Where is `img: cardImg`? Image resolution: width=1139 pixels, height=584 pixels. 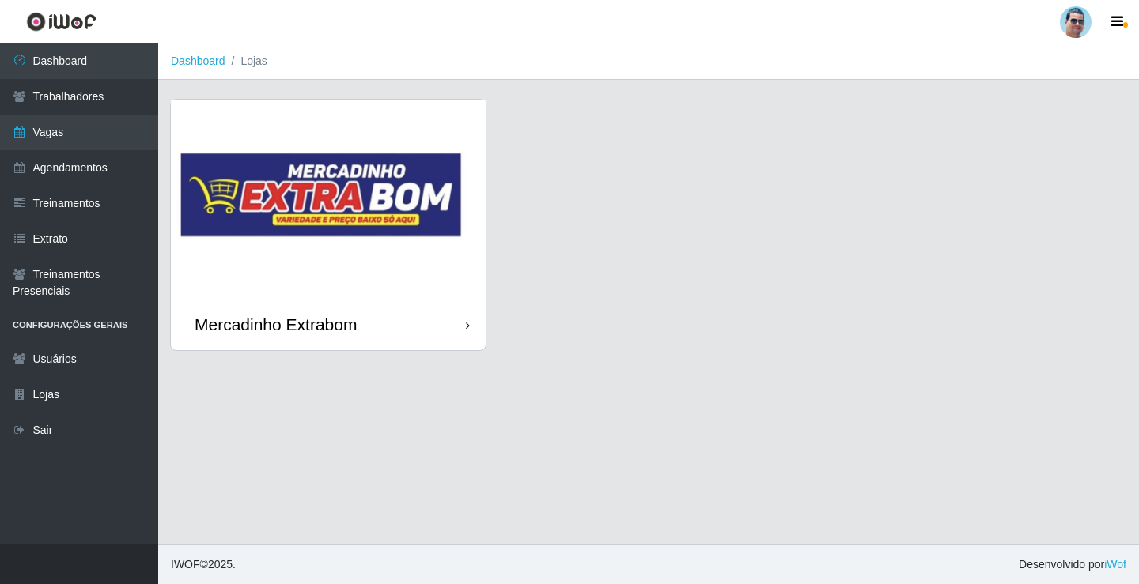 img: cardImg is located at coordinates (328, 199).